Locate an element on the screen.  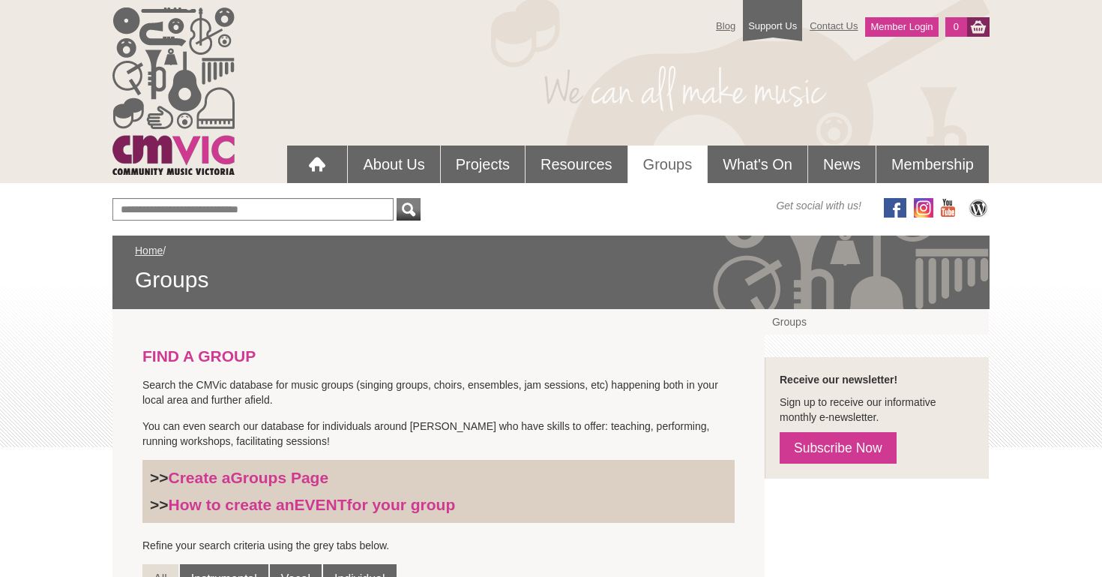
a: Create aGroups Page is located at coordinates (249, 477).